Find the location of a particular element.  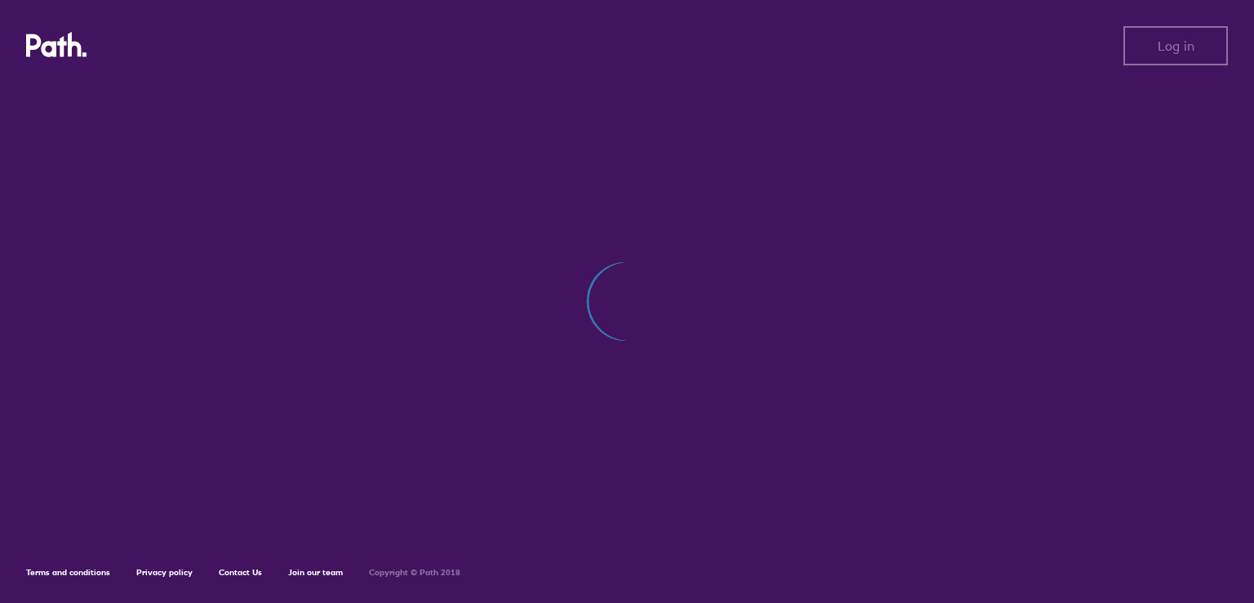

a: Terms and conditions is located at coordinates (68, 572).